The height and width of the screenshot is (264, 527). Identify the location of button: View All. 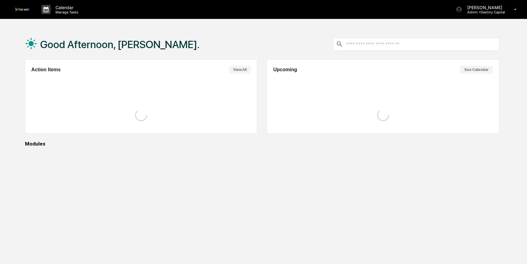
(240, 70).